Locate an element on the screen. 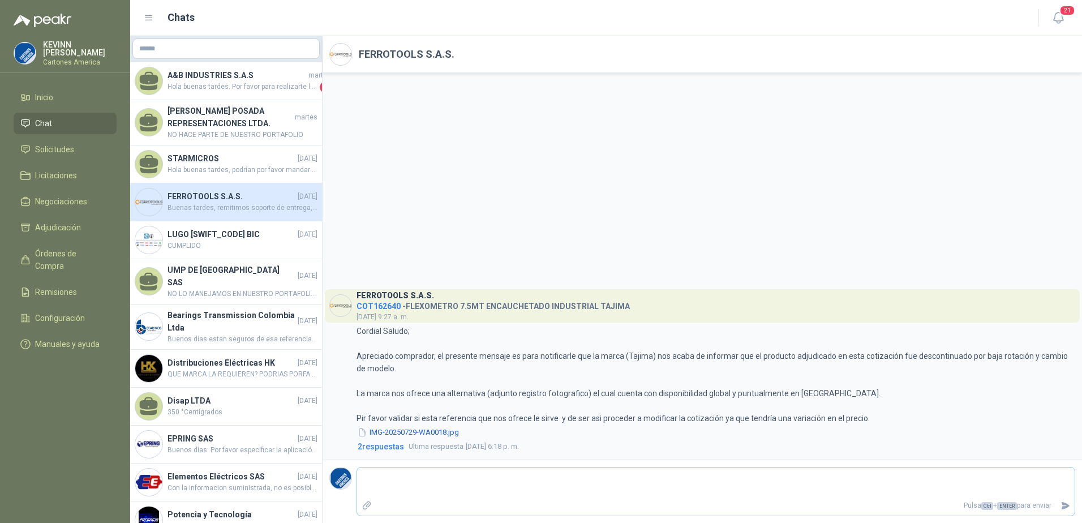  h4: Disap LTDA is located at coordinates (232, 401).